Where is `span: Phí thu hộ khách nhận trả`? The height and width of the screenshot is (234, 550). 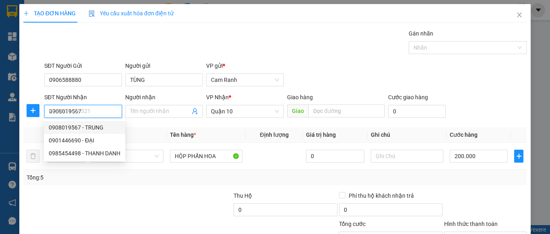
span: Phí thu hộ khách nhận trả is located at coordinates (381, 195).